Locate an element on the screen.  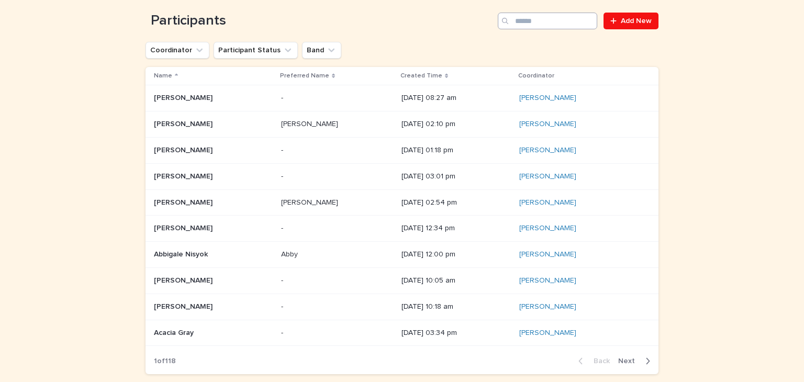
button: Band is located at coordinates (321, 50).